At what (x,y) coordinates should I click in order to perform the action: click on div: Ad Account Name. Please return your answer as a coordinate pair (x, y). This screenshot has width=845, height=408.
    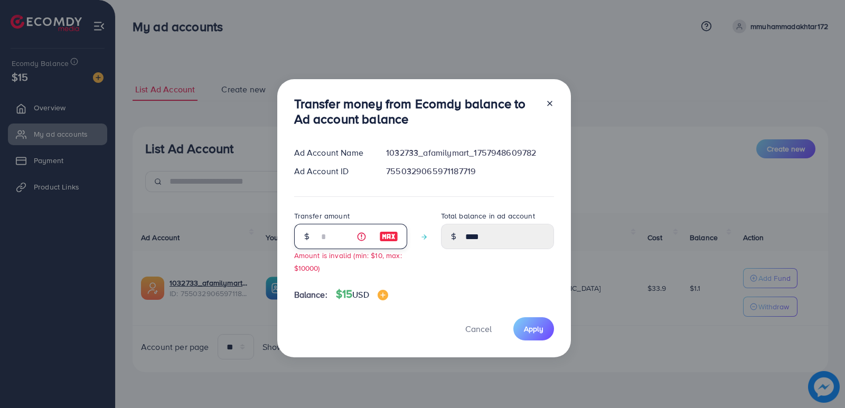
    Looking at the image, I should click on (332, 153).